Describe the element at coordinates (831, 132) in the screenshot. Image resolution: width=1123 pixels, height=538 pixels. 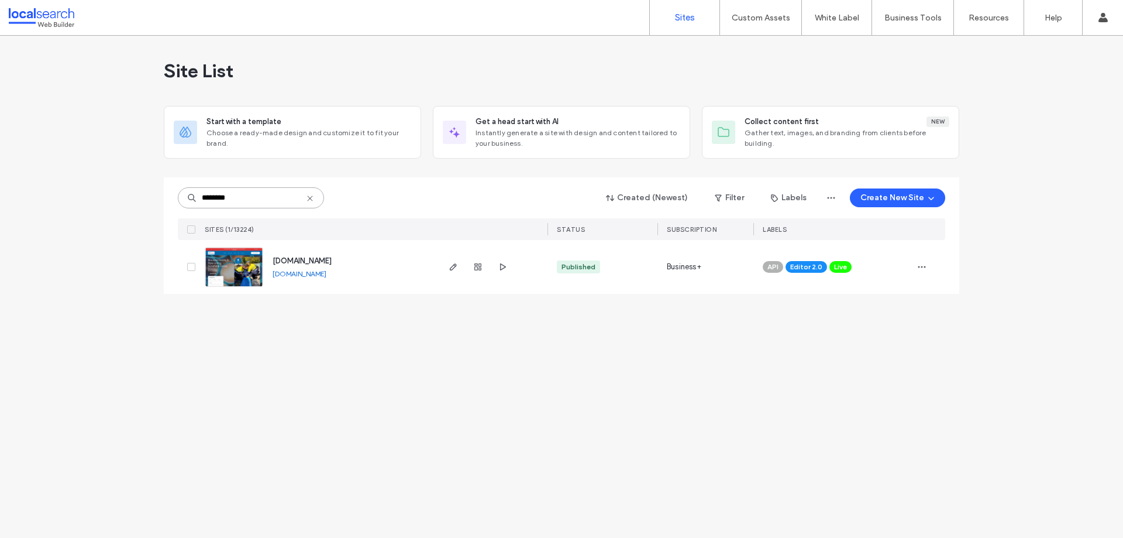
I see `div: Collect content firstNewGather text, images, and branding from clients before building.` at that location.